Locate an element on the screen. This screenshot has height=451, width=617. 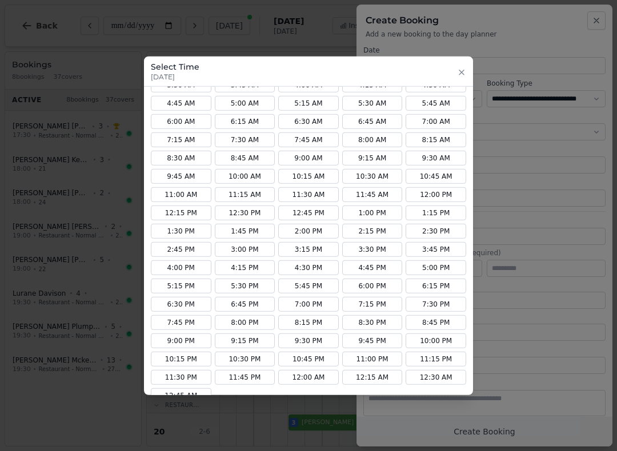
button: 11:30 PM is located at coordinates (181, 377).